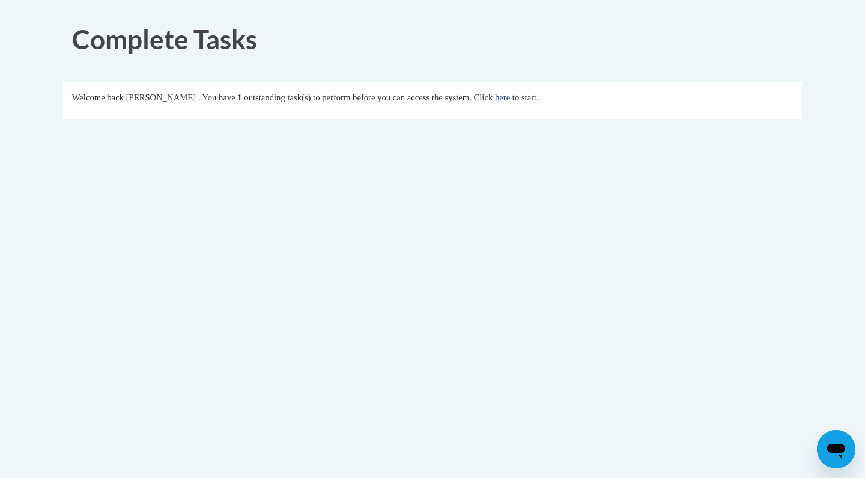  I want to click on span: Complete Tasks, so click(165, 39).